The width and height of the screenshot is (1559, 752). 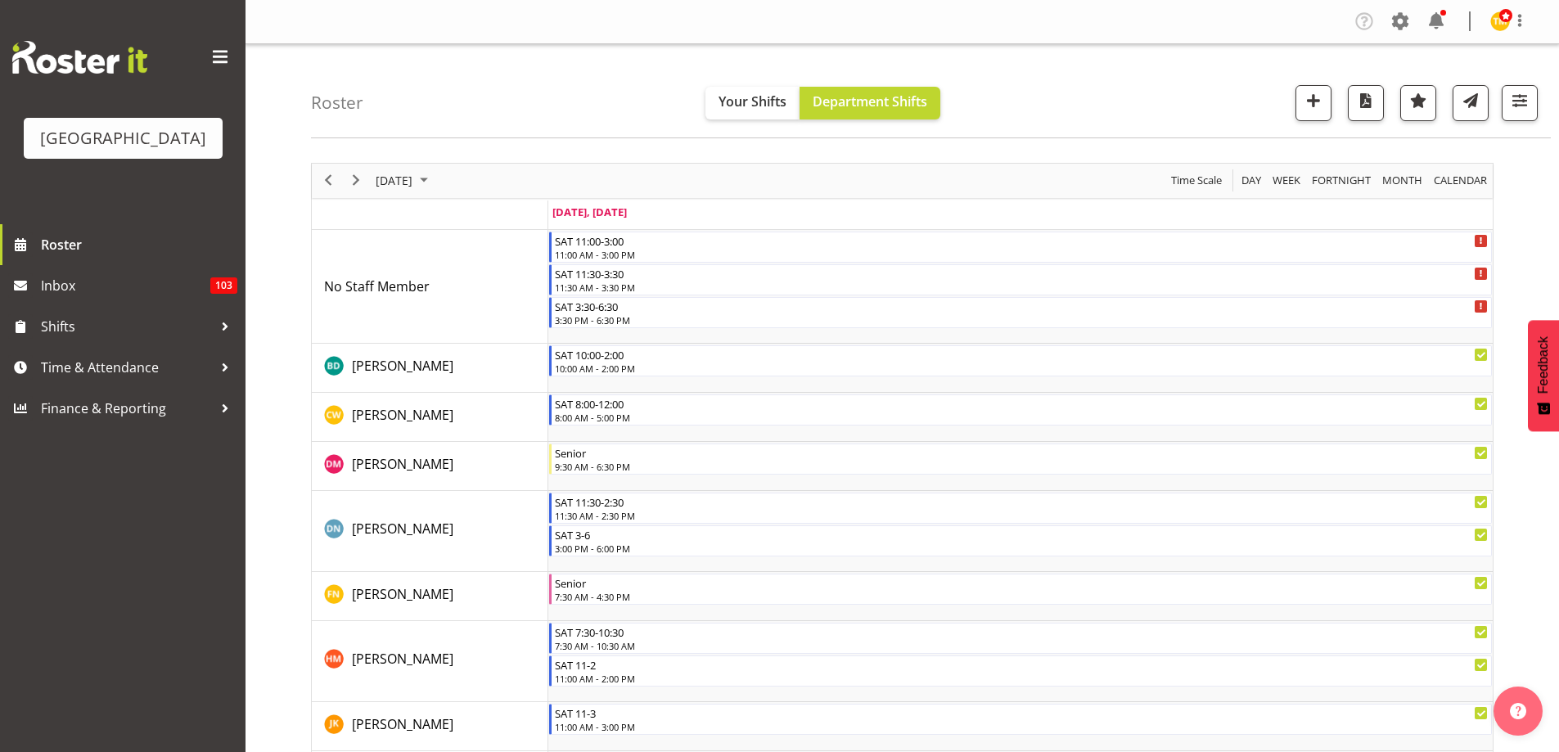 What do you see at coordinates (1020, 410) in the screenshot?
I see `div: Cain Wilson"s event - SAT 8:00-12:00 Begin From Saturday, September 20, 2025 at 8:00:00 AM GMT+12...` at bounding box center [1020, 410].